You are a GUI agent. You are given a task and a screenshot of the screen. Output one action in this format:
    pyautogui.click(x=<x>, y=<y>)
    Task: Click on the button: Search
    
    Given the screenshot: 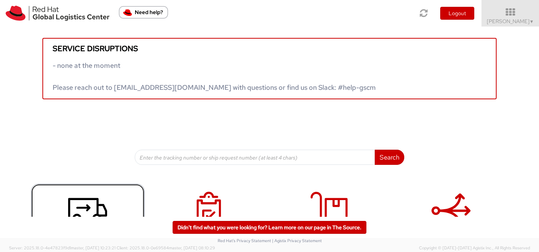 What is the action you would take?
    pyautogui.click(x=389, y=157)
    